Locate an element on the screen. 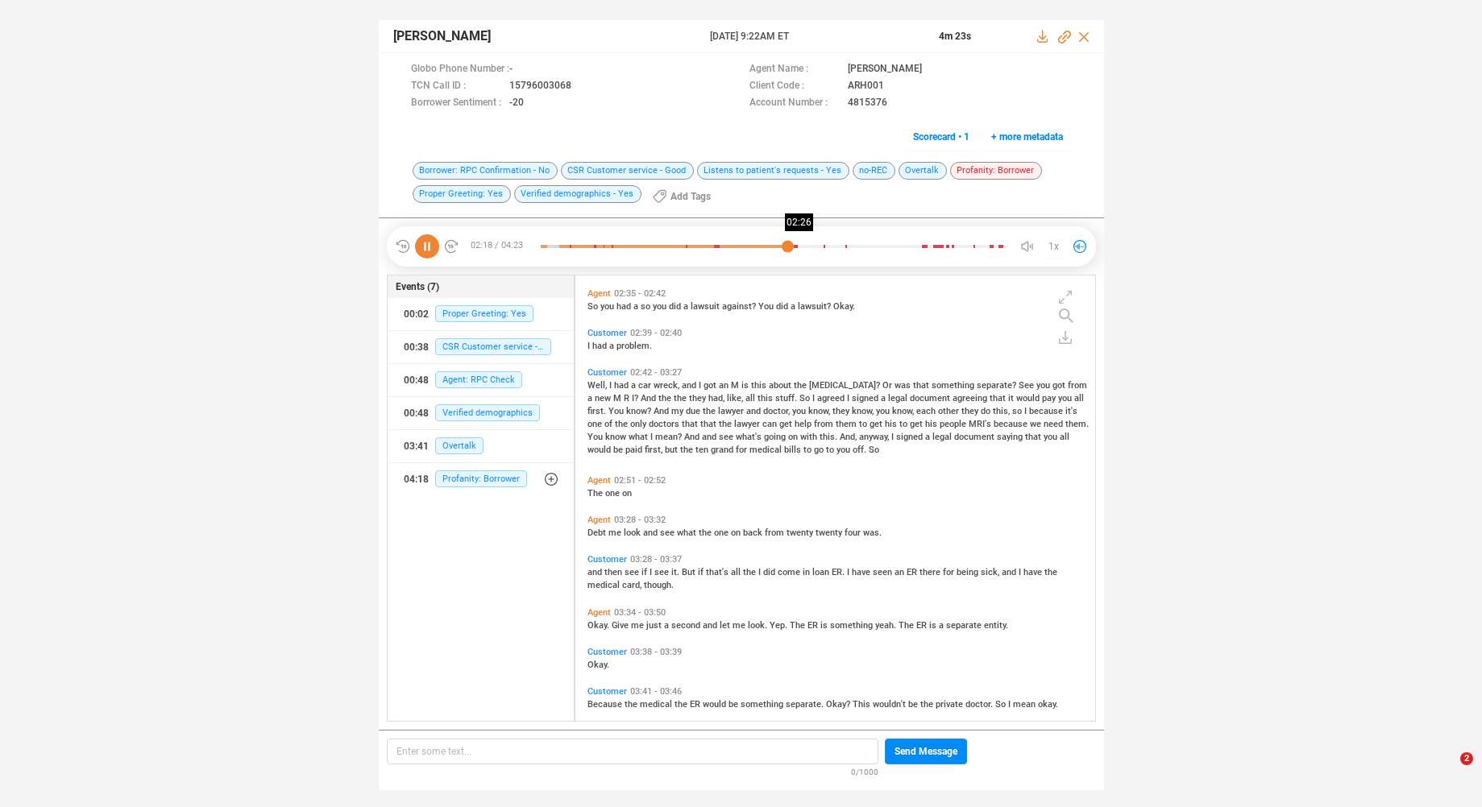 This screenshot has height=807, width=1482. span: something is located at coordinates (954, 385).